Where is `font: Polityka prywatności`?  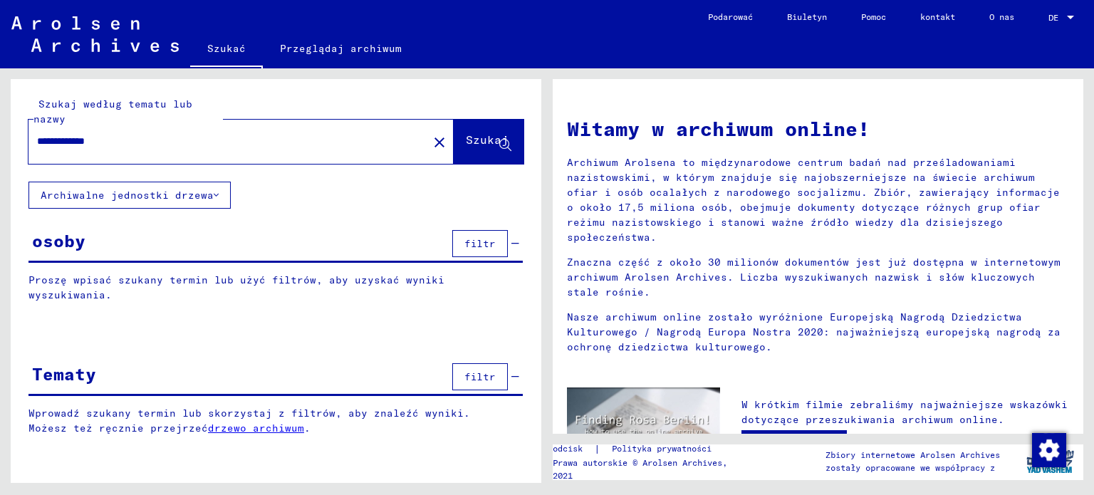
font: Polityka prywatności is located at coordinates (662, 448).